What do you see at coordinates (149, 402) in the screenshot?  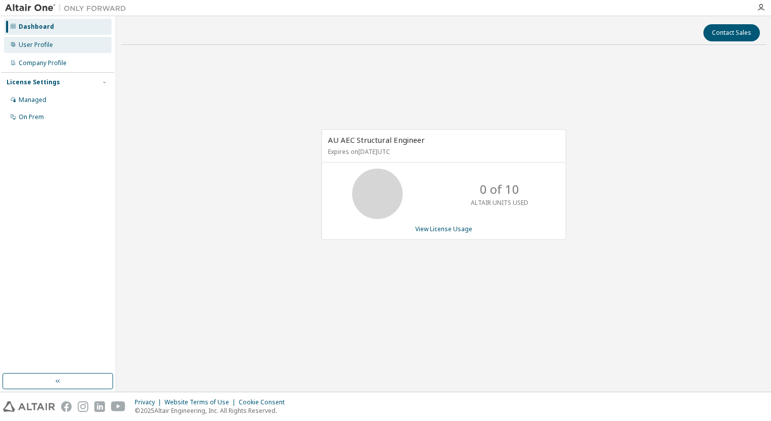 I see `div: Privacy` at bounding box center [149, 402].